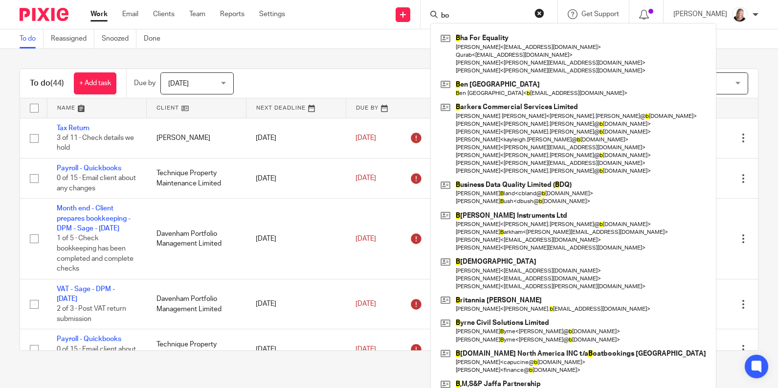 This screenshot has height=388, width=778. What do you see at coordinates (72, 39) in the screenshot?
I see `a: Reassigned` at bounding box center [72, 39].